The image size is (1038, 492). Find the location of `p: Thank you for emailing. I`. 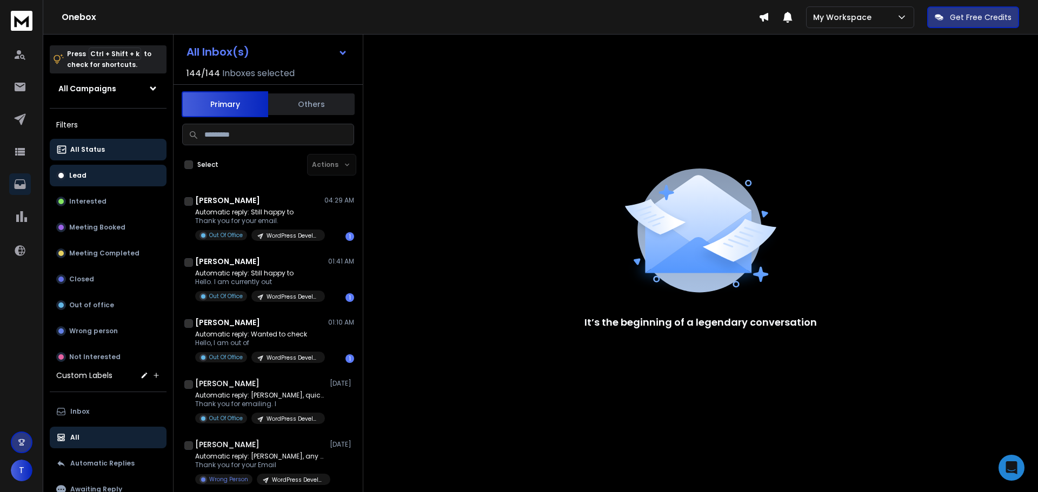

p: Thank you for emailing. I is located at coordinates (260, 404).